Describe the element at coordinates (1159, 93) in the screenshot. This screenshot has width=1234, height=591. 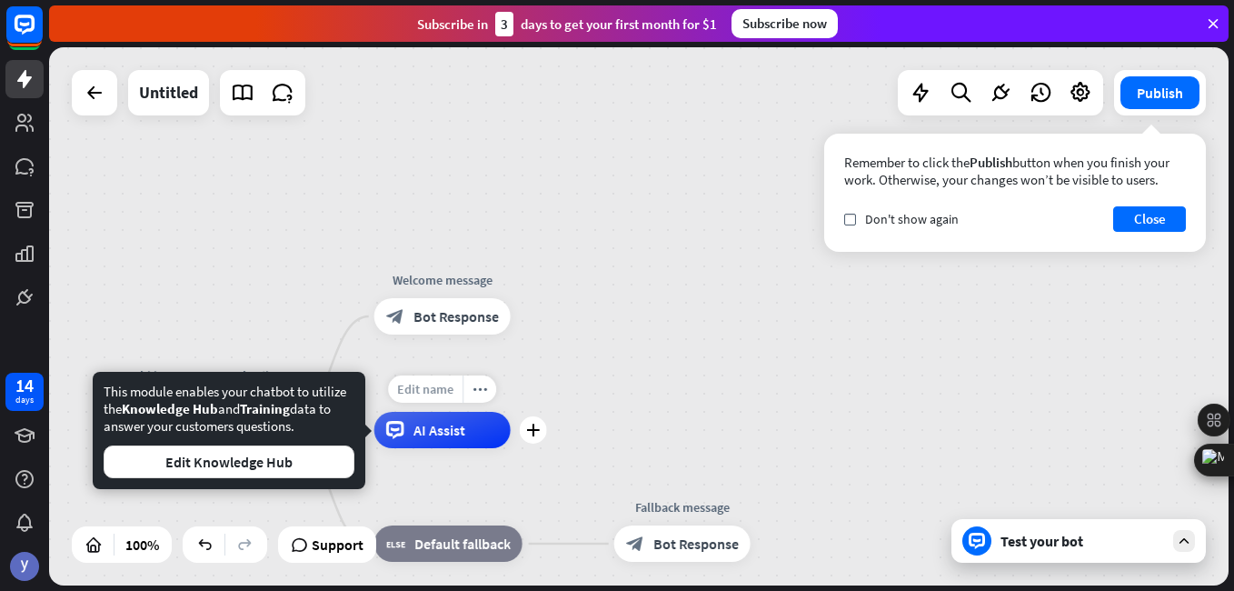
I see `button: Publish` at that location.